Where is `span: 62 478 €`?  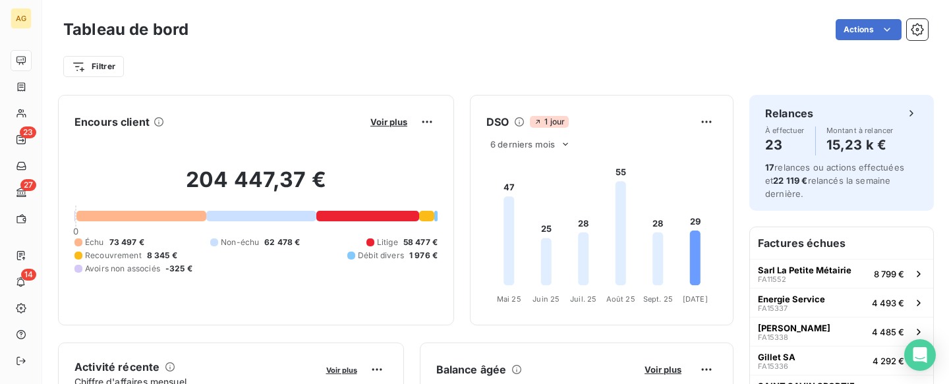 span: 62 478 € is located at coordinates (282, 243).